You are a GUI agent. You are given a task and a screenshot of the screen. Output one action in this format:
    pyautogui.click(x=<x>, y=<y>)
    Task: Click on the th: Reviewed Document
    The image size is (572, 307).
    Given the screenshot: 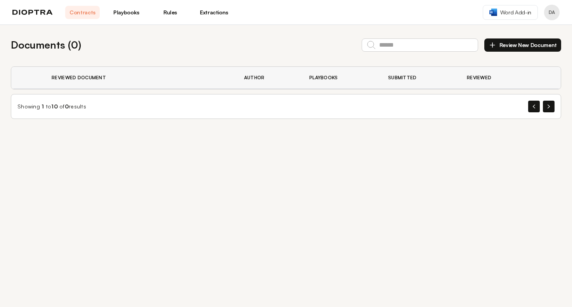 What is the action you would take?
    pyautogui.click(x=139, y=78)
    